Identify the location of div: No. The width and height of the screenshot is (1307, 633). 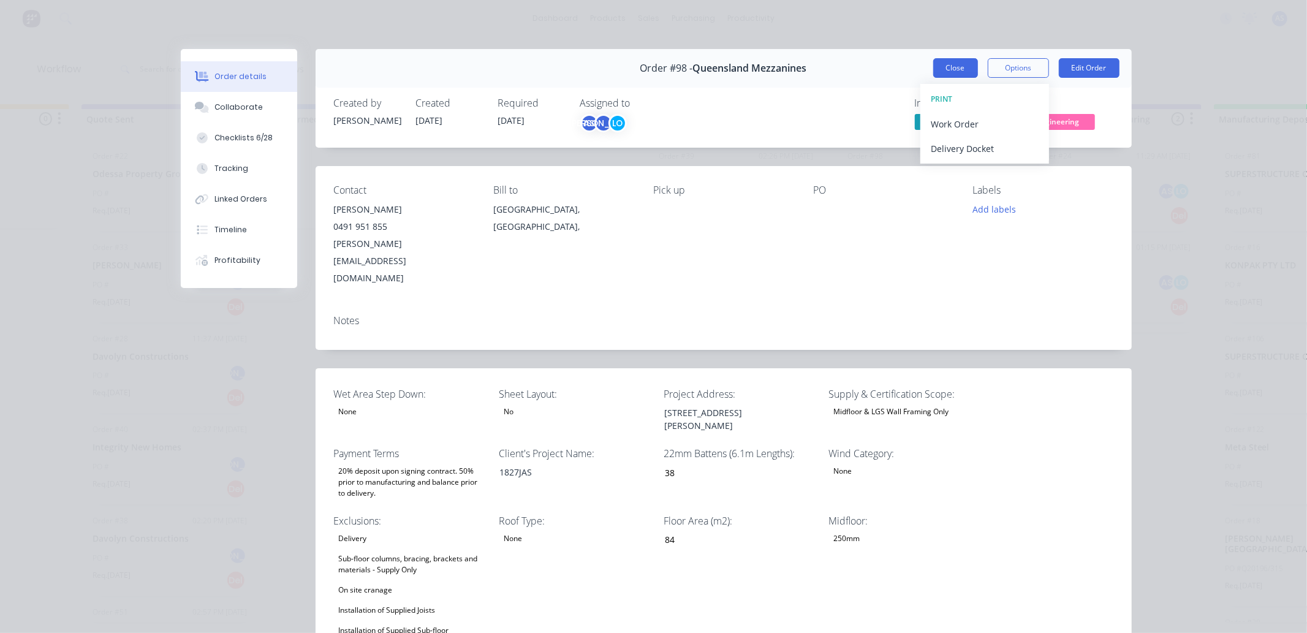
(509, 412).